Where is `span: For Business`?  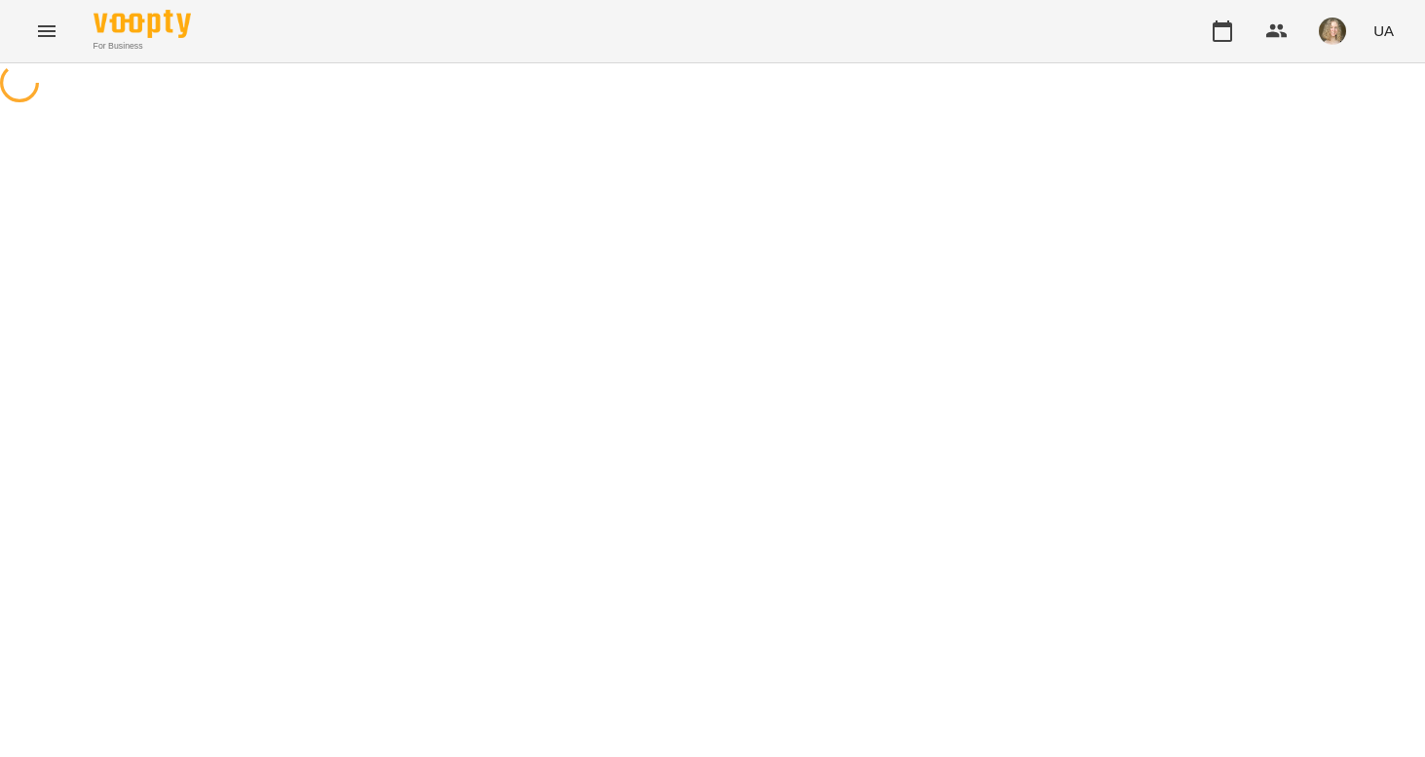
span: For Business is located at coordinates (142, 46).